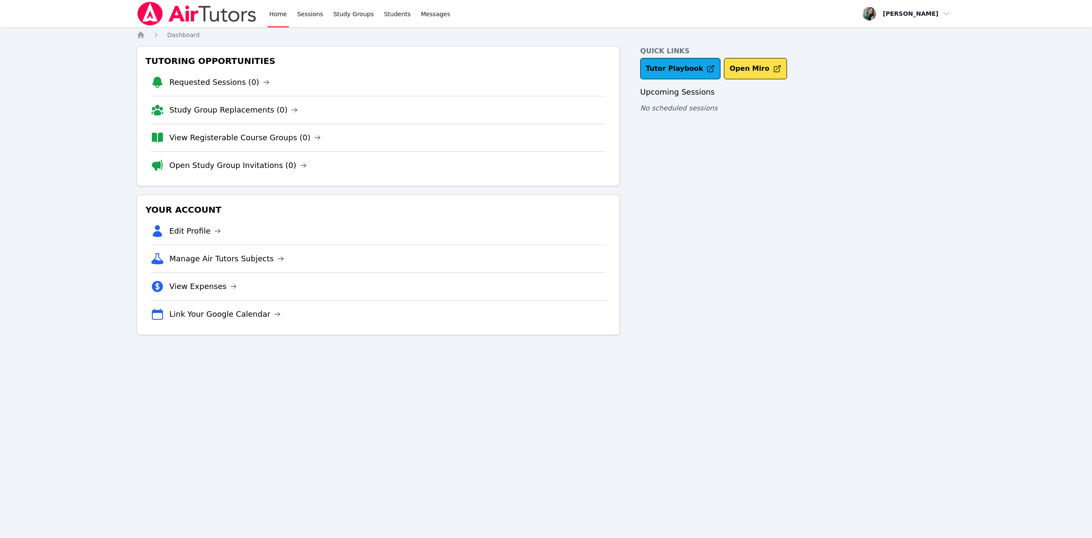 The width and height of the screenshot is (1092, 538). Describe the element at coordinates (195, 231) in the screenshot. I see `a: Edit Profile` at that location.